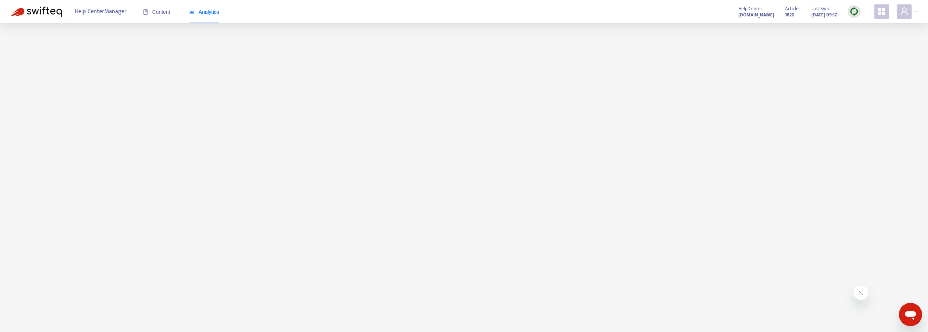  What do you see at coordinates (821, 9) in the screenshot?
I see `span: Last Sync` at bounding box center [821, 9].